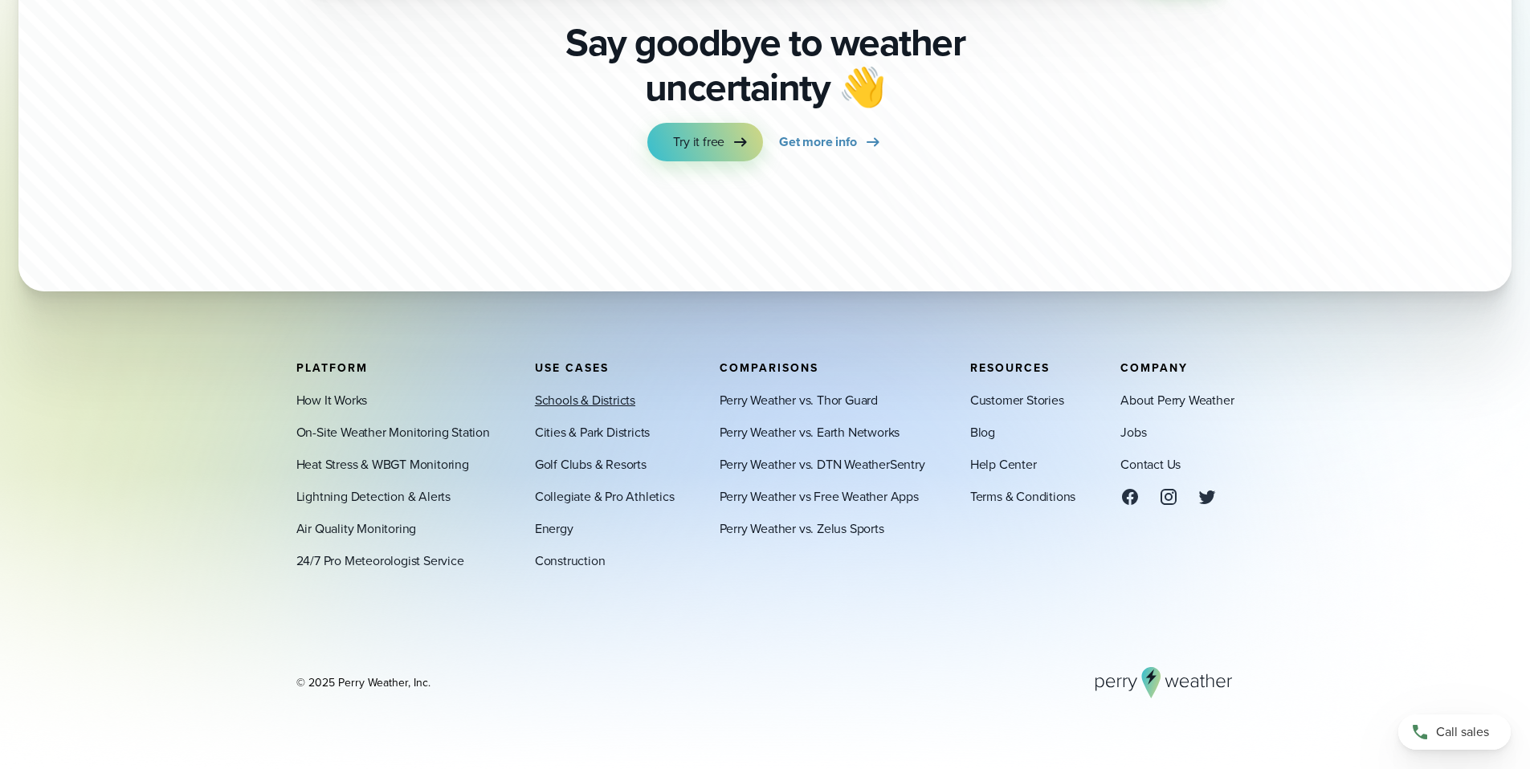 The image size is (1530, 769). I want to click on a: Cities & Park Districts, so click(592, 432).